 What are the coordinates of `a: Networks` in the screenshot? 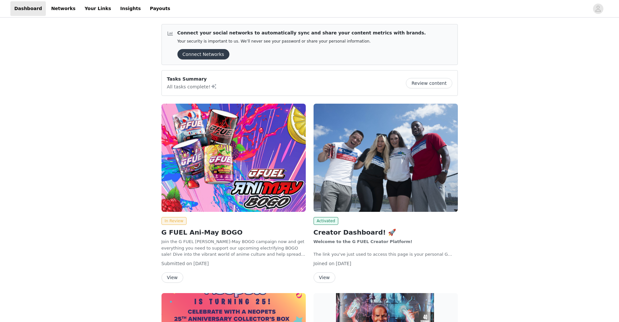 It's located at (63, 8).